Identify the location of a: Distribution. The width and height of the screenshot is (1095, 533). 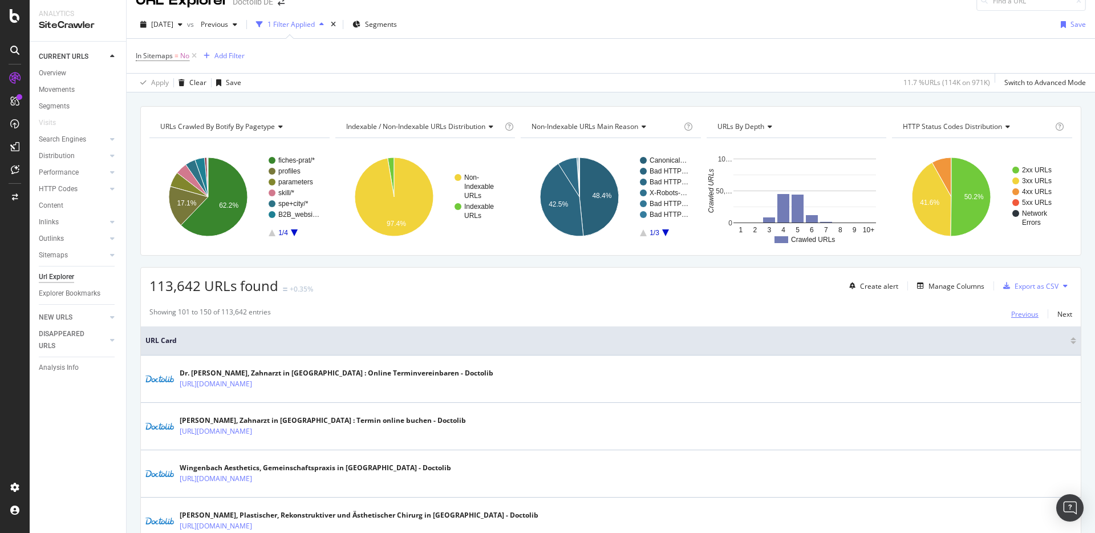
(72, 156).